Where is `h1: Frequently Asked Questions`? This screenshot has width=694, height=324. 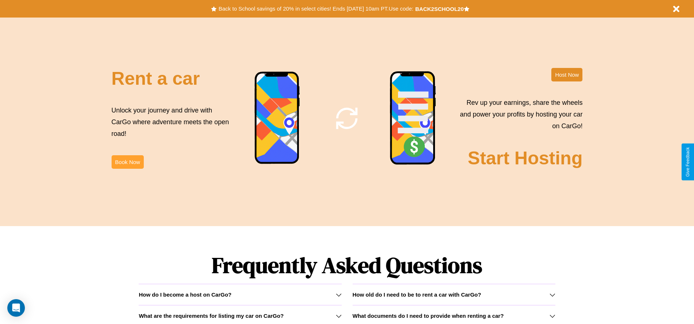
h1: Frequently Asked Questions is located at coordinates (347, 266).